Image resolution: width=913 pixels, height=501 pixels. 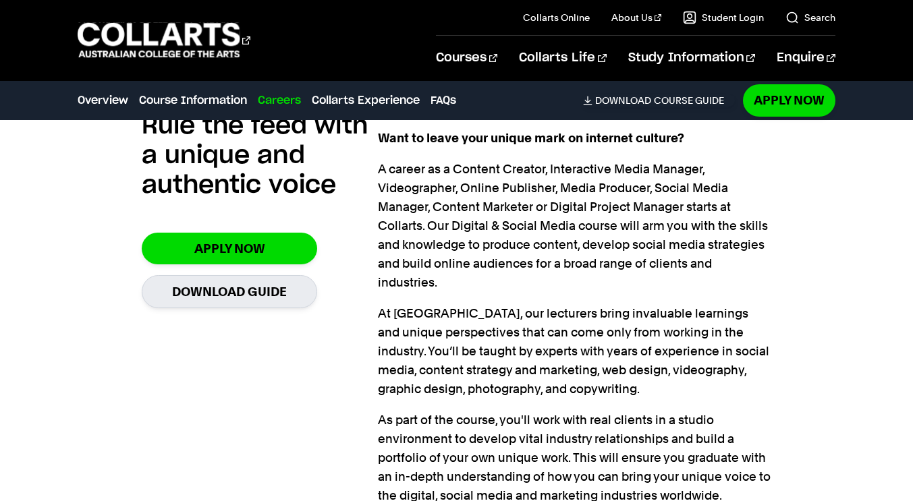 What do you see at coordinates (623, 100) in the screenshot?
I see `span: Download` at bounding box center [623, 100].